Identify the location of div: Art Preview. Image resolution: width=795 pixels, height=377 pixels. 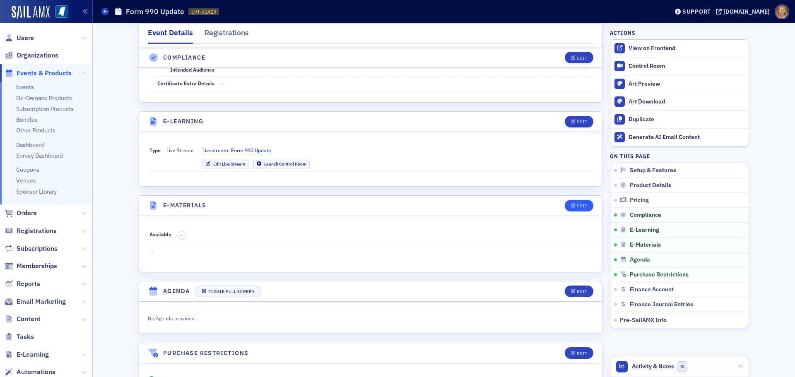
(687, 84).